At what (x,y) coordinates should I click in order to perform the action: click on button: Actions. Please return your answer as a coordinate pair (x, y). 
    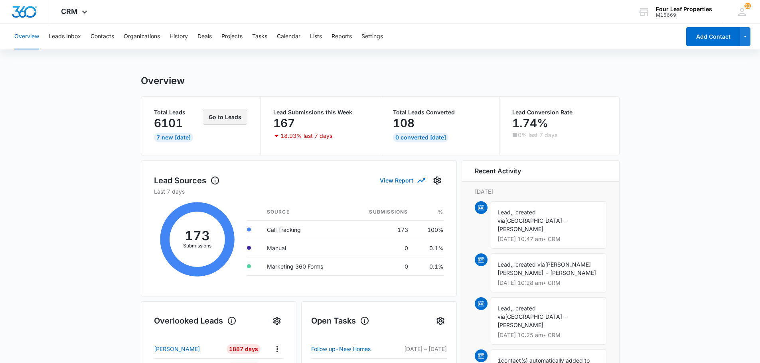
    Looking at the image, I should click on (277, 349).